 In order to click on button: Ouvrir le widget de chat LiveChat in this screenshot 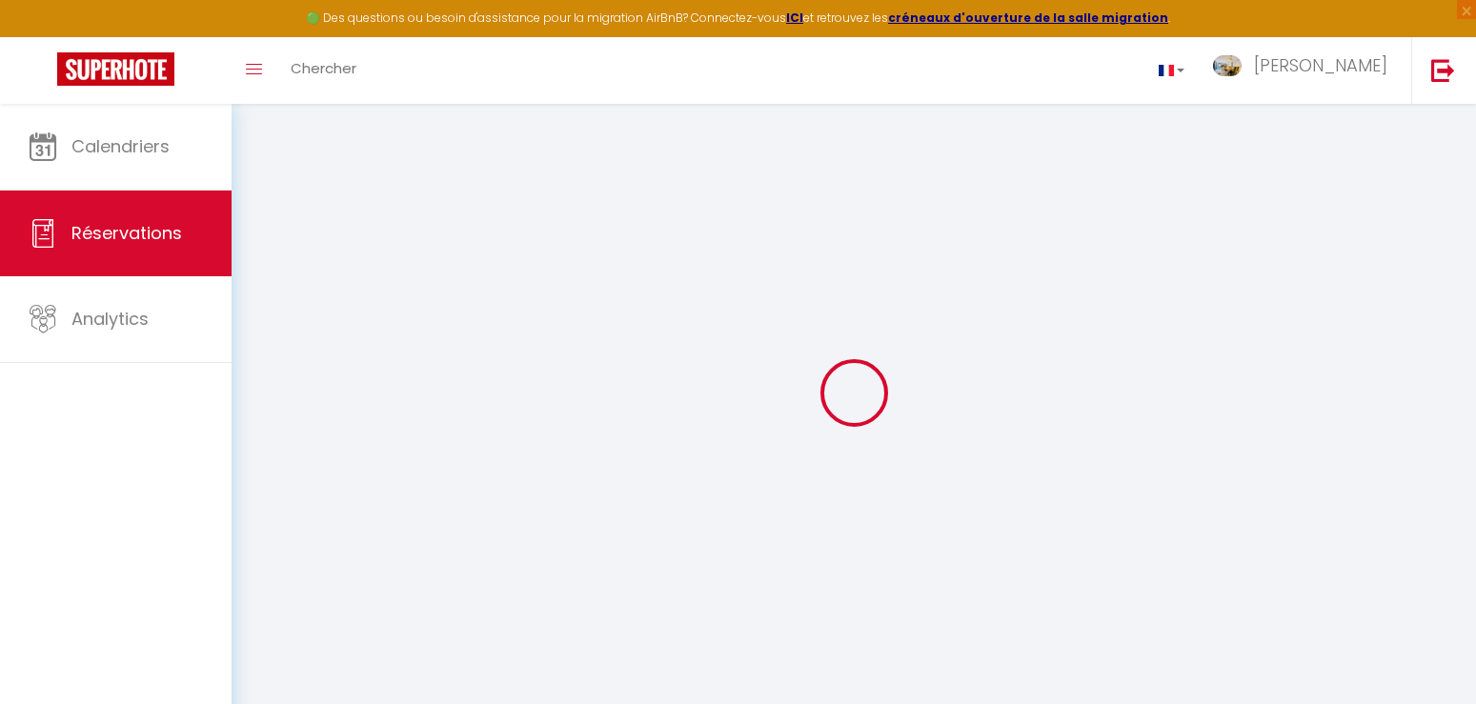, I will do `click(44, 36)`.